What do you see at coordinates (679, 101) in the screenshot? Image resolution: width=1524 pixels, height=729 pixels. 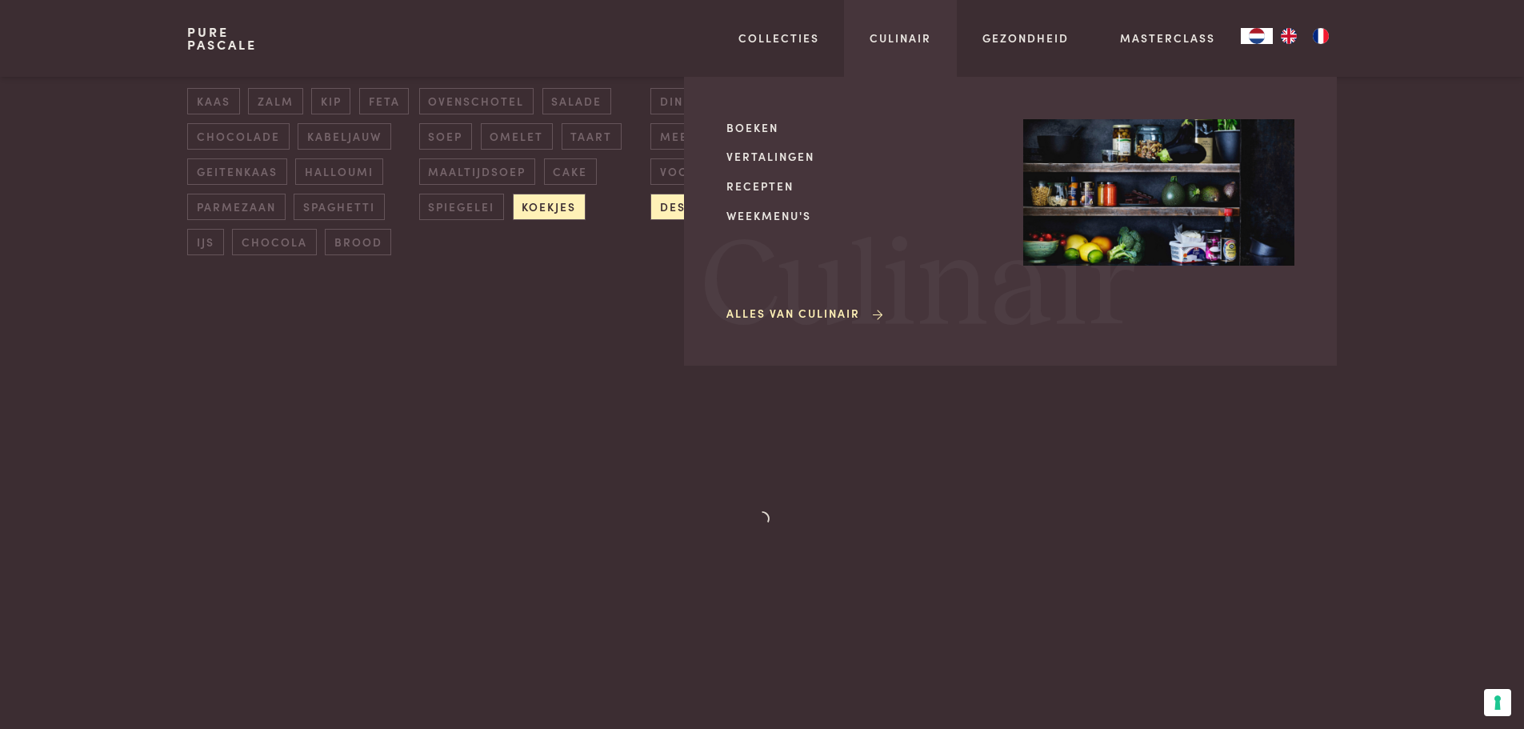 I see `span: diner` at bounding box center [679, 101].